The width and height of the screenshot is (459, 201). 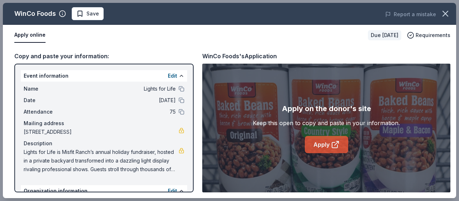 I want to click on a: Apply, so click(x=327, y=144).